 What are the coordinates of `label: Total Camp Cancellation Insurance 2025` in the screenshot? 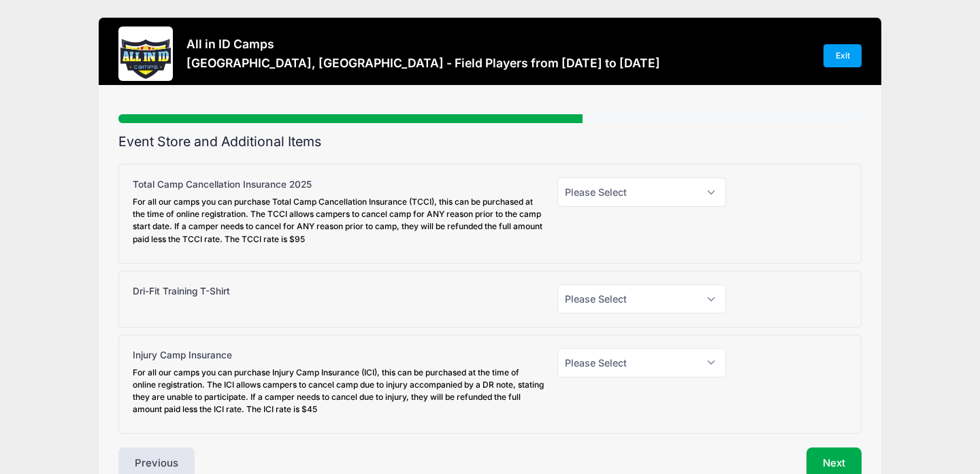 It's located at (338, 211).